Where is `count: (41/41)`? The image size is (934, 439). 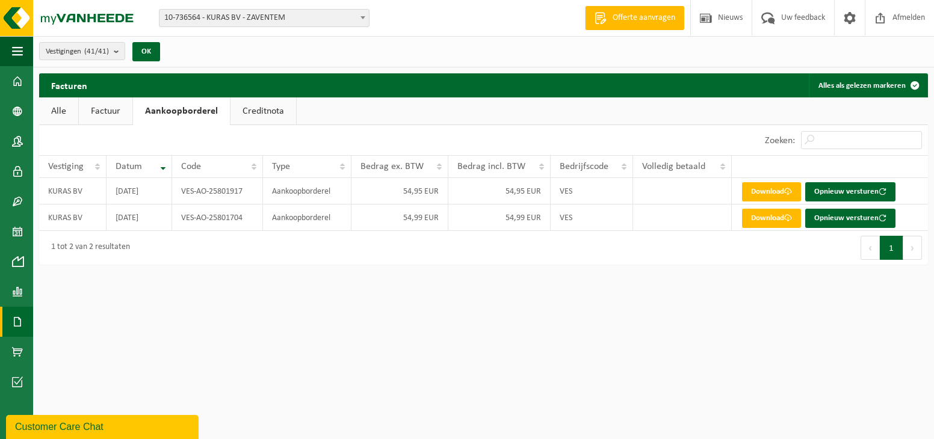
count: (41/41) is located at coordinates (96, 51).